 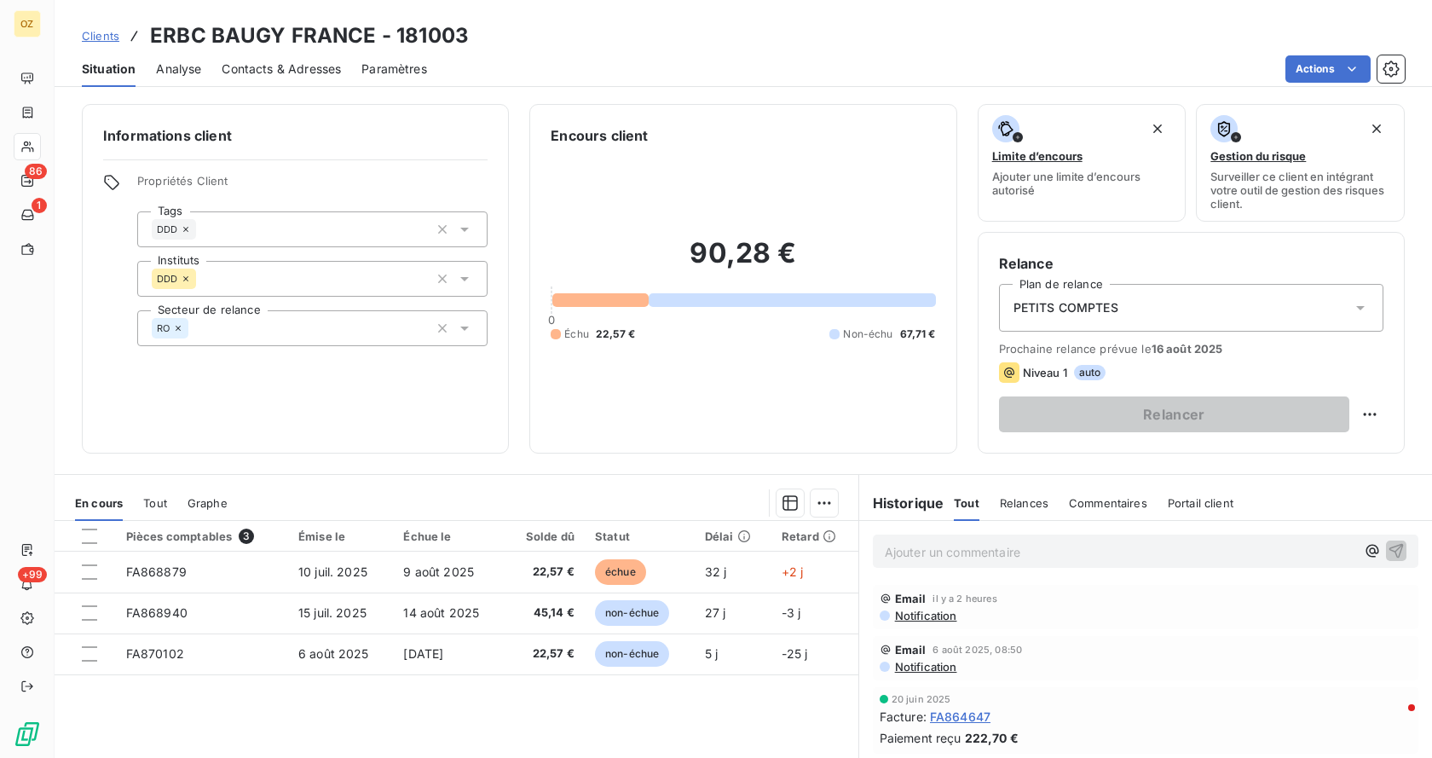 I want to click on span: Ajouter une limite d’encours autorisé, so click(x=1082, y=183).